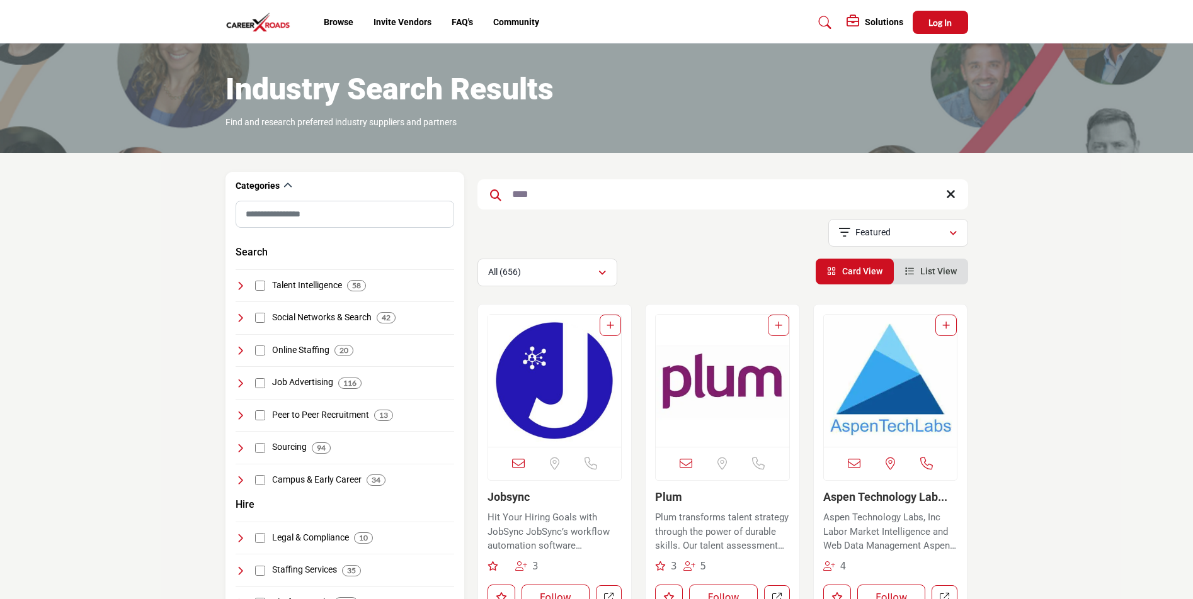  What do you see at coordinates (260, 571) in the screenshot?
I see `input: Select Staffing Services checkbox` at bounding box center [260, 571].